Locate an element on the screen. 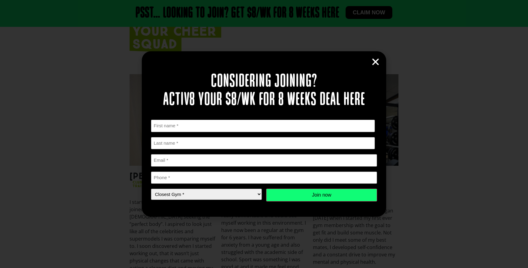 The height and width of the screenshot is (268, 528). input: Email * is located at coordinates (264, 160).